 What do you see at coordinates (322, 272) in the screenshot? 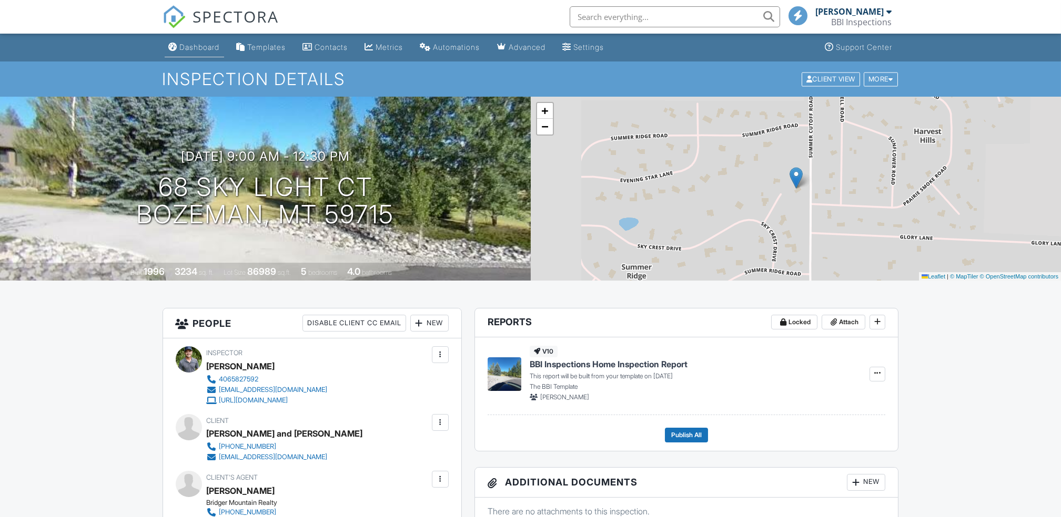
I see `span: bedrooms` at bounding box center [322, 272].